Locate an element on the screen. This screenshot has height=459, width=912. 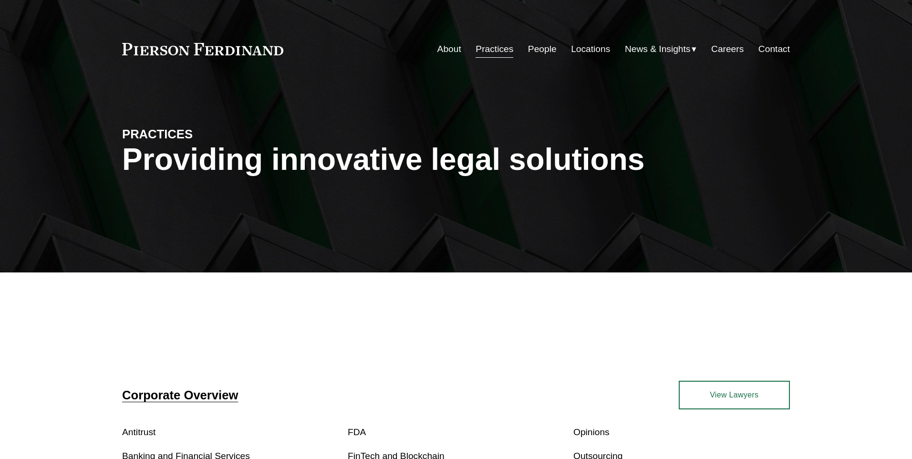
a: FDA is located at coordinates (357, 432).